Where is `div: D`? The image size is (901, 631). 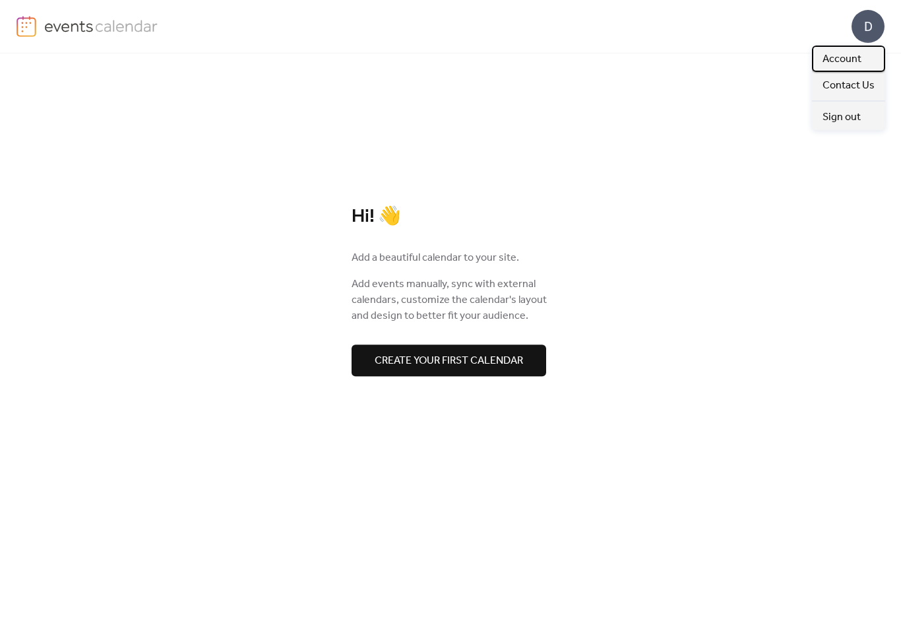 div: D is located at coordinates (868, 26).